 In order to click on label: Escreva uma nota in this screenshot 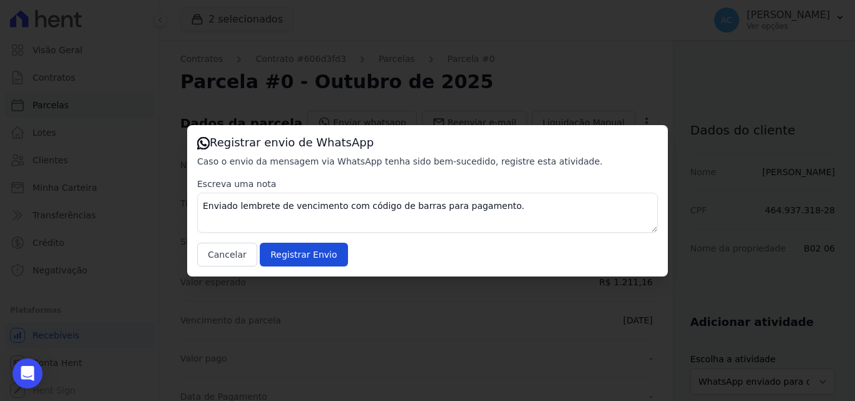, I will do `click(428, 184)`.